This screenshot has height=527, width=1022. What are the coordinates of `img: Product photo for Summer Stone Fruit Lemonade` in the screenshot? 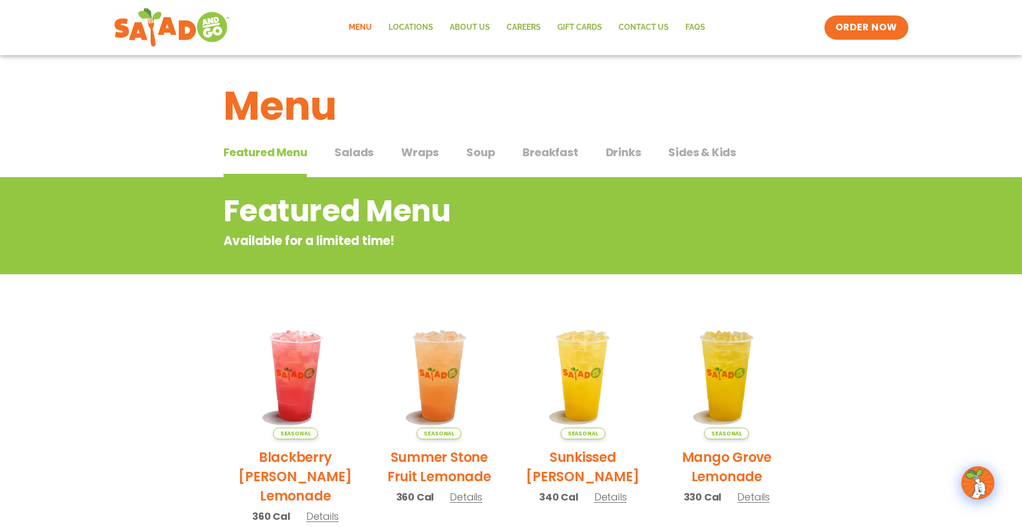 It's located at (439, 375).